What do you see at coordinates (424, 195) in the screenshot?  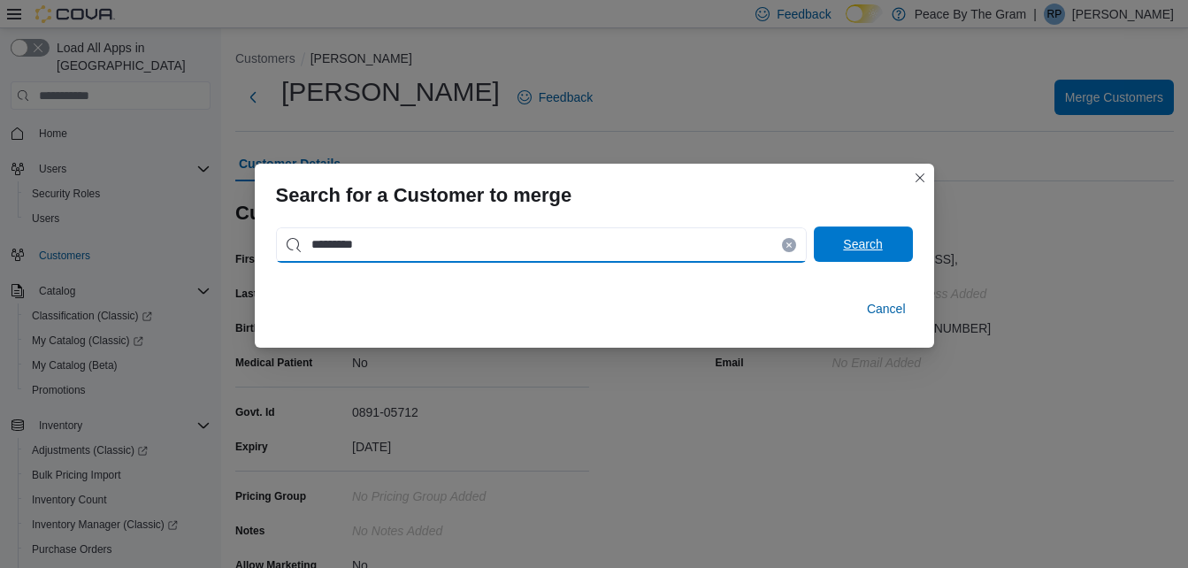 I see `h3: Search for a Customer to merge` at bounding box center [424, 195].